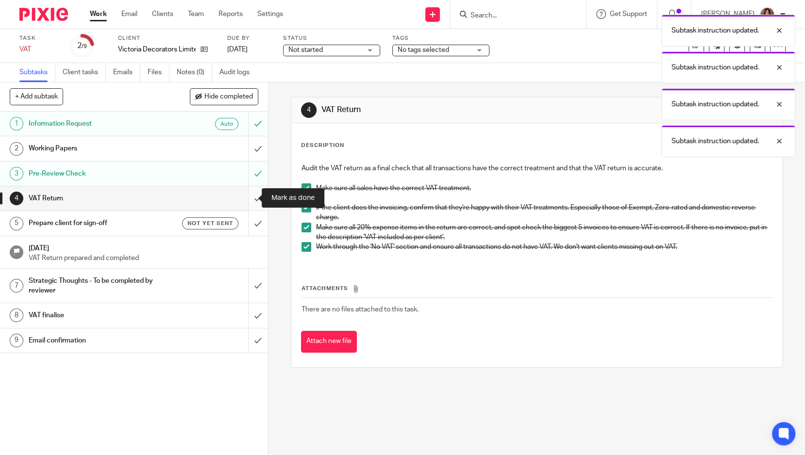  I want to click on span: Not started, so click(305, 50).